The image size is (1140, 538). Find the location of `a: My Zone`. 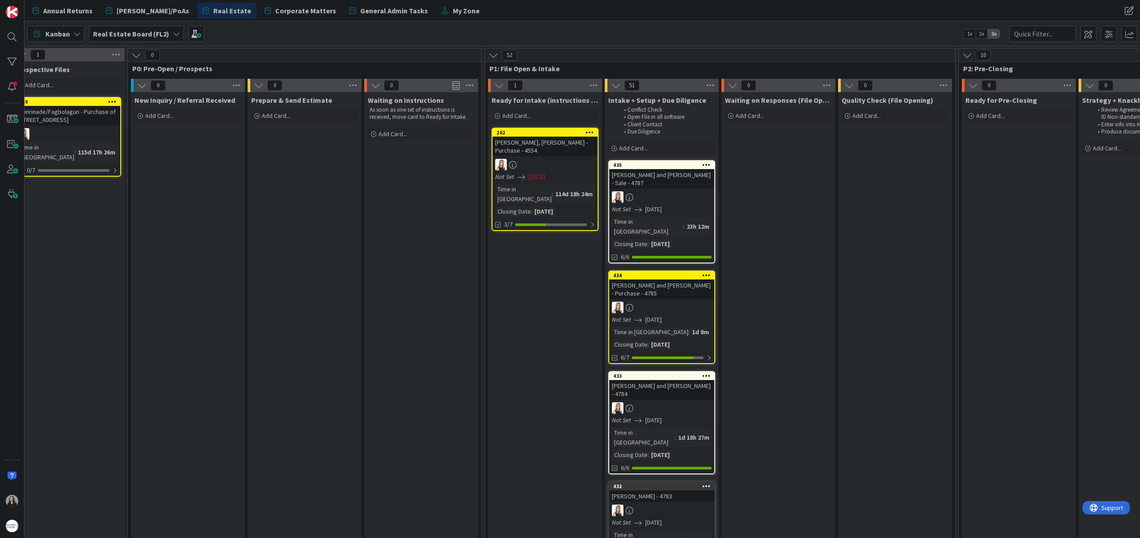

a: My Zone is located at coordinates (460, 11).